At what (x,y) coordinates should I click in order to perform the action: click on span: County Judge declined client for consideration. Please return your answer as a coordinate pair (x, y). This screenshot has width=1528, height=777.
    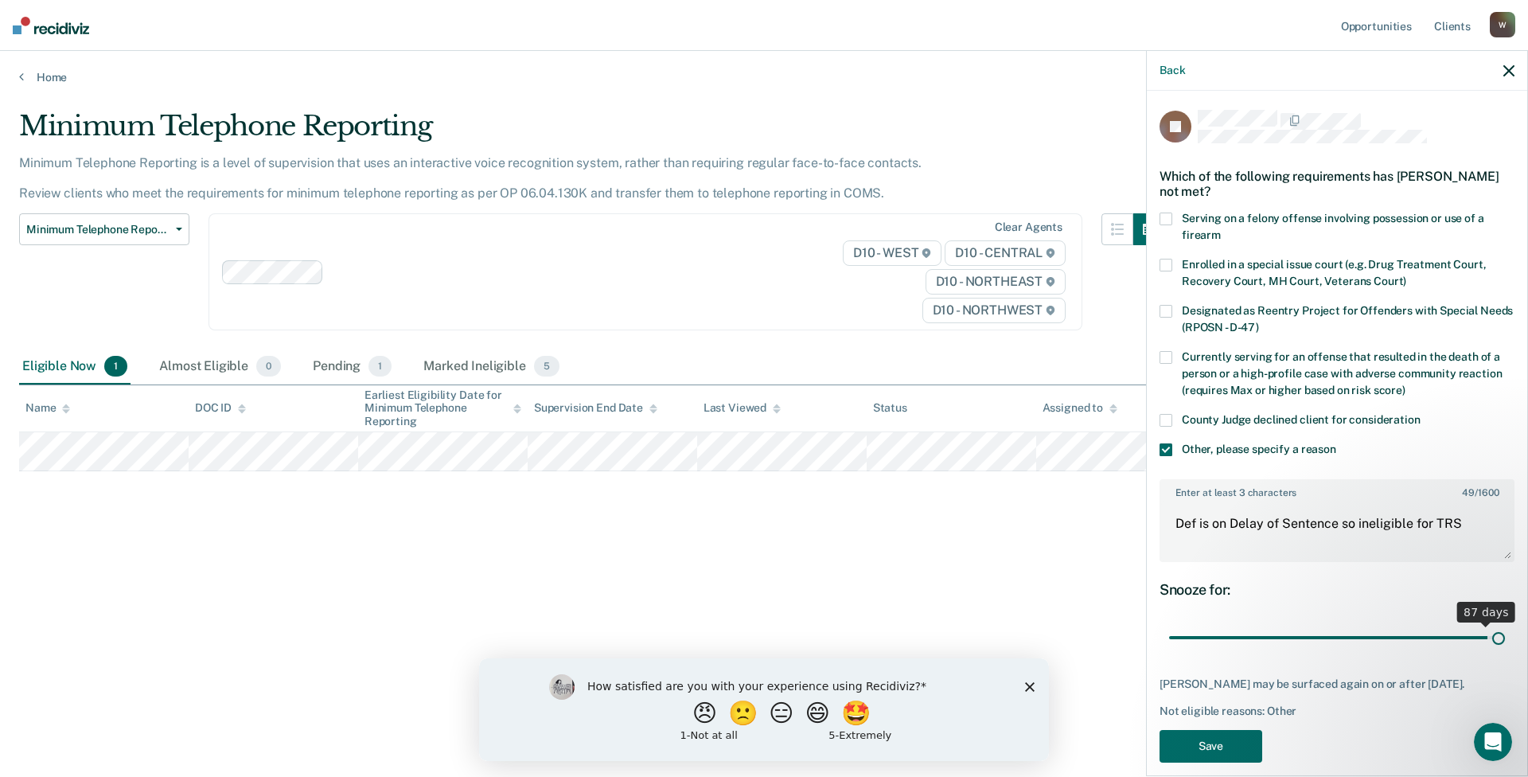
    Looking at the image, I should click on (1301, 419).